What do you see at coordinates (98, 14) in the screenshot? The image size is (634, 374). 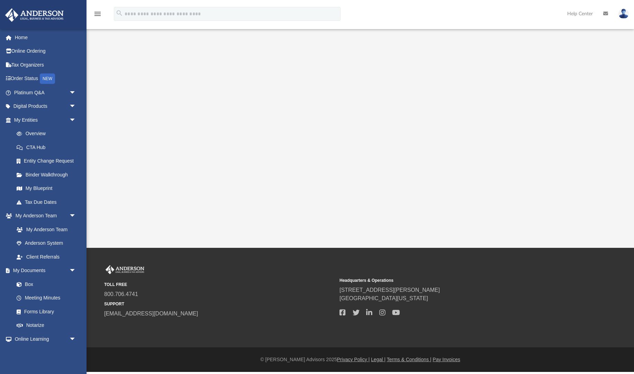 I see `i: menu` at bounding box center [98, 14].